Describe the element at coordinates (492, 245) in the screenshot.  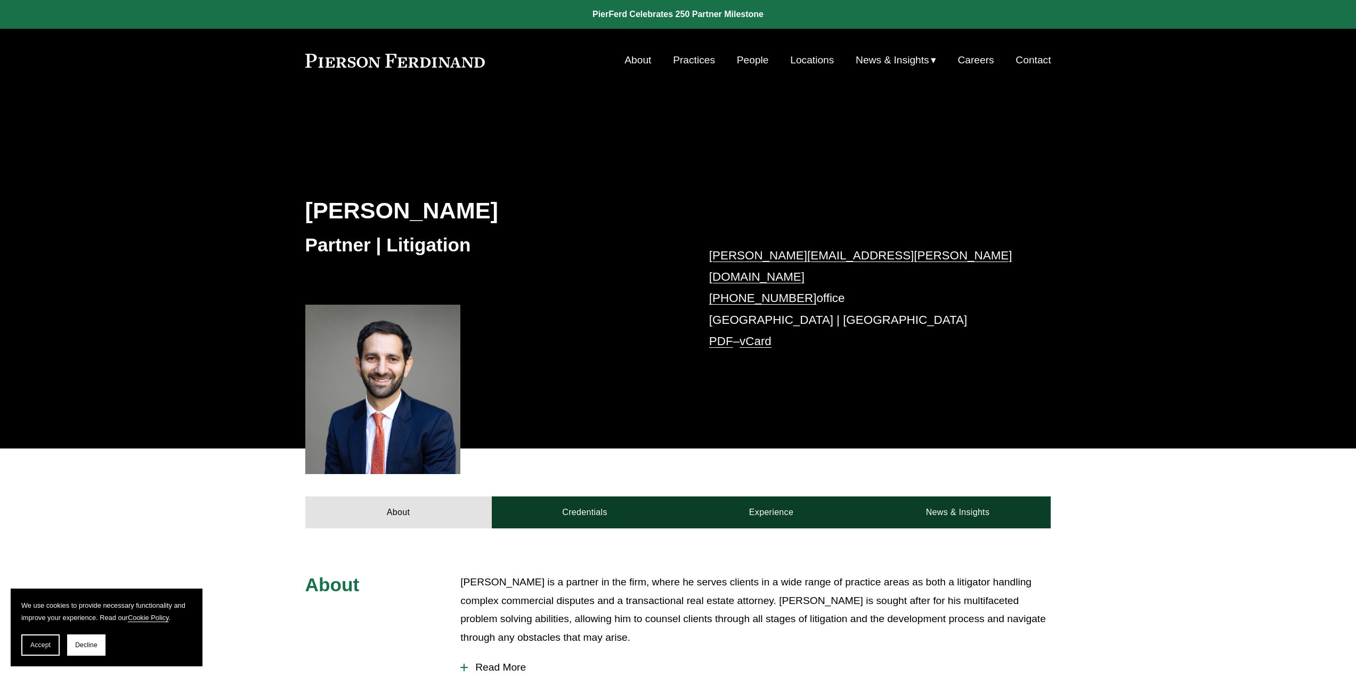
I see `h3: Partner | Litigation` at that location.